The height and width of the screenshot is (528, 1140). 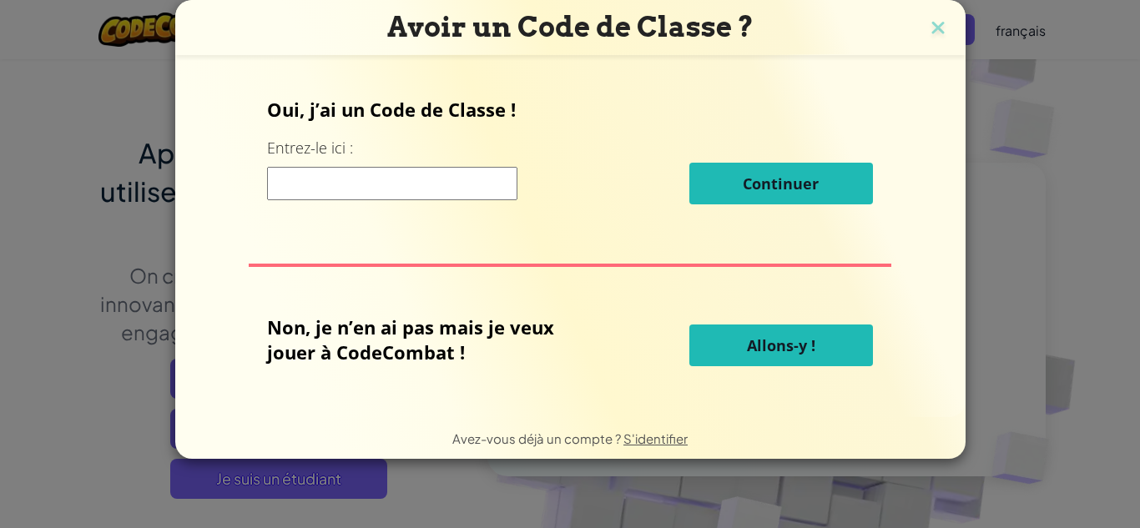 I want to click on img: close icon, so click(x=938, y=29).